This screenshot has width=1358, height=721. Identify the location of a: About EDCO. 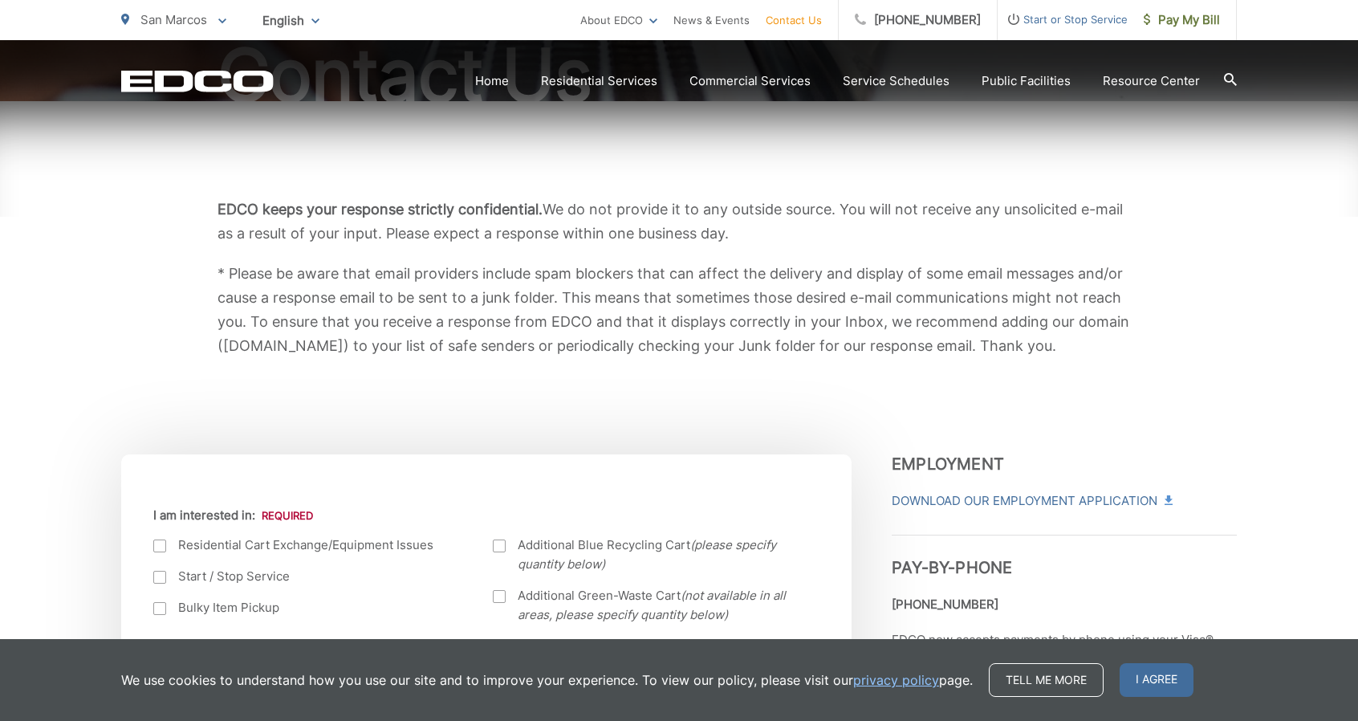
(619, 20).